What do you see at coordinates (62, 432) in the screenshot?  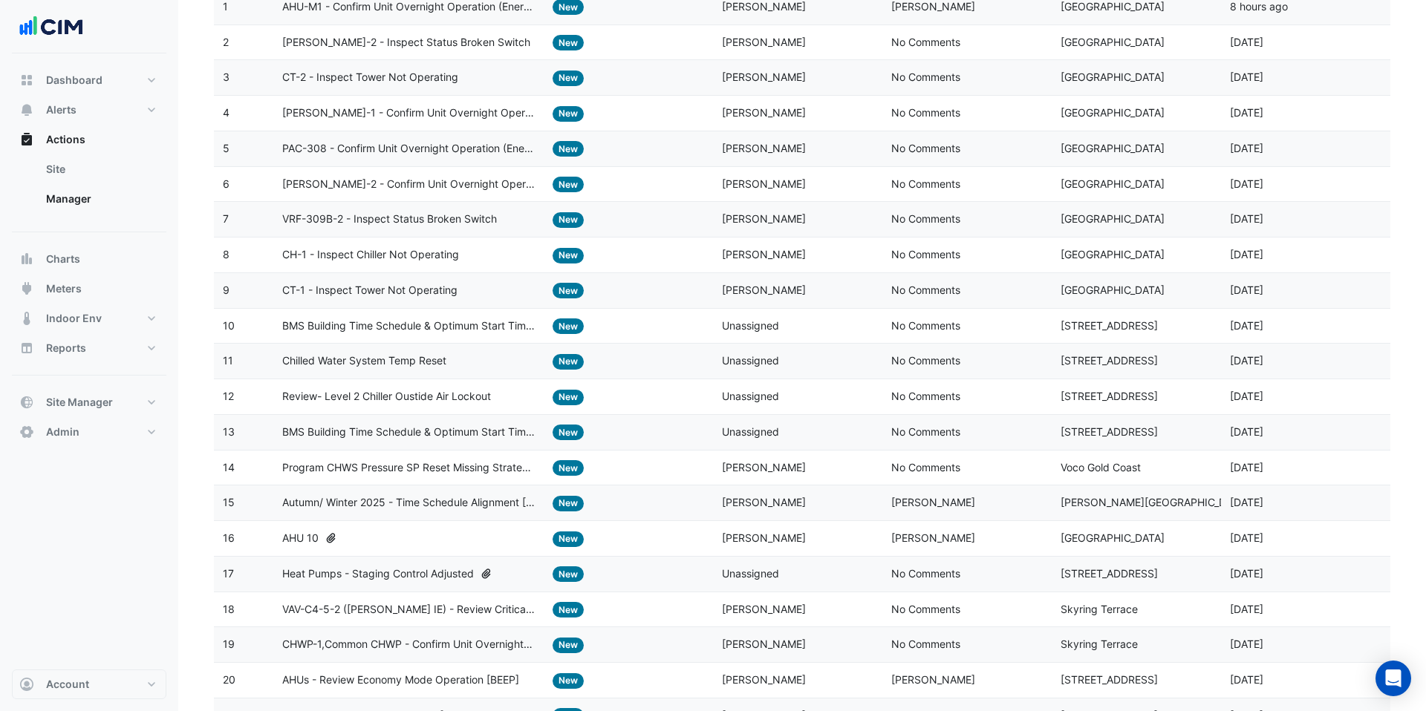 I see `span: Admin` at bounding box center [62, 432].